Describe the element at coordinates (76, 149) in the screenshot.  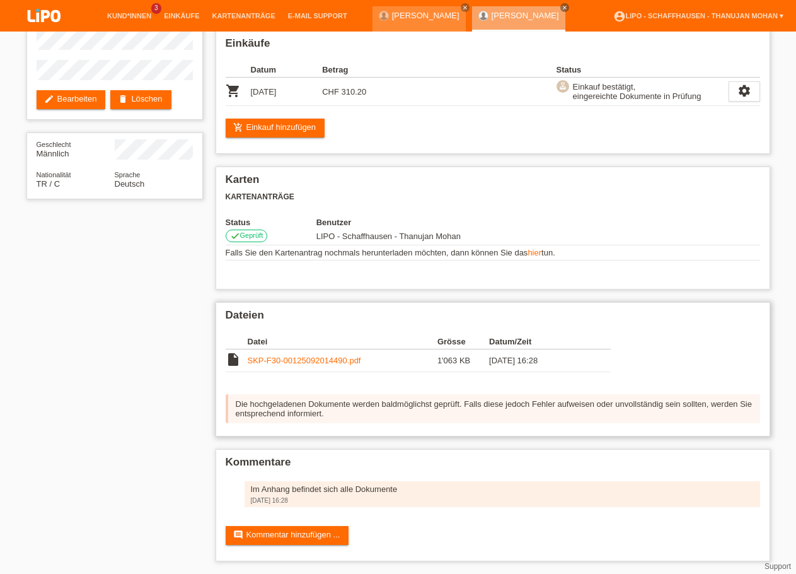
I see `div: Männlich` at that location.